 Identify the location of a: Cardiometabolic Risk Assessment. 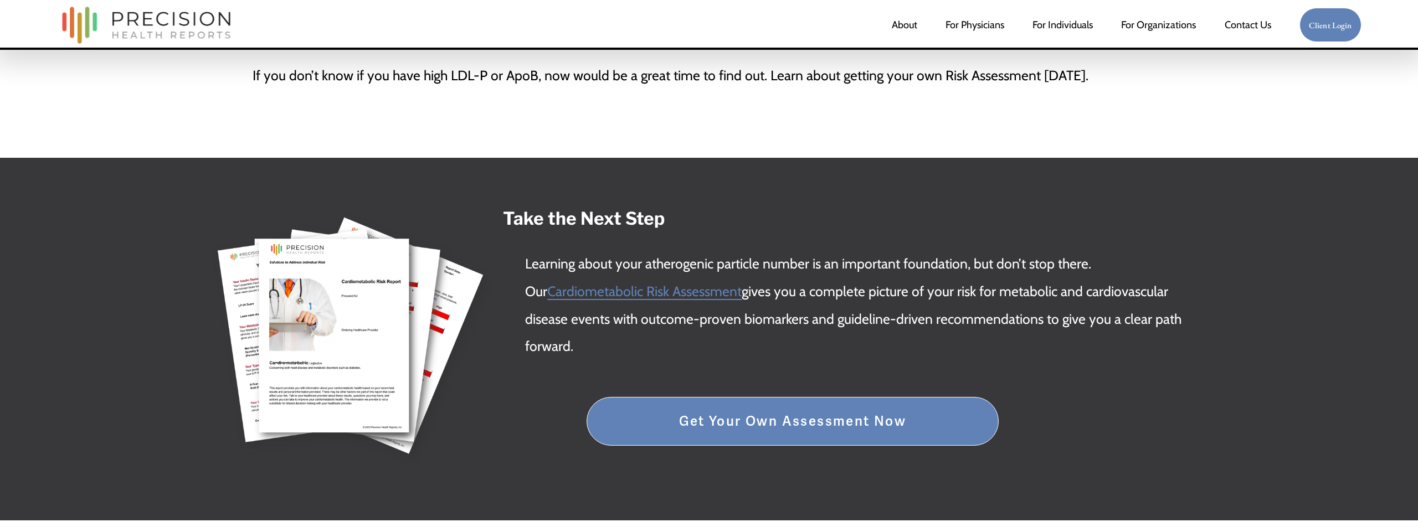
(644, 291).